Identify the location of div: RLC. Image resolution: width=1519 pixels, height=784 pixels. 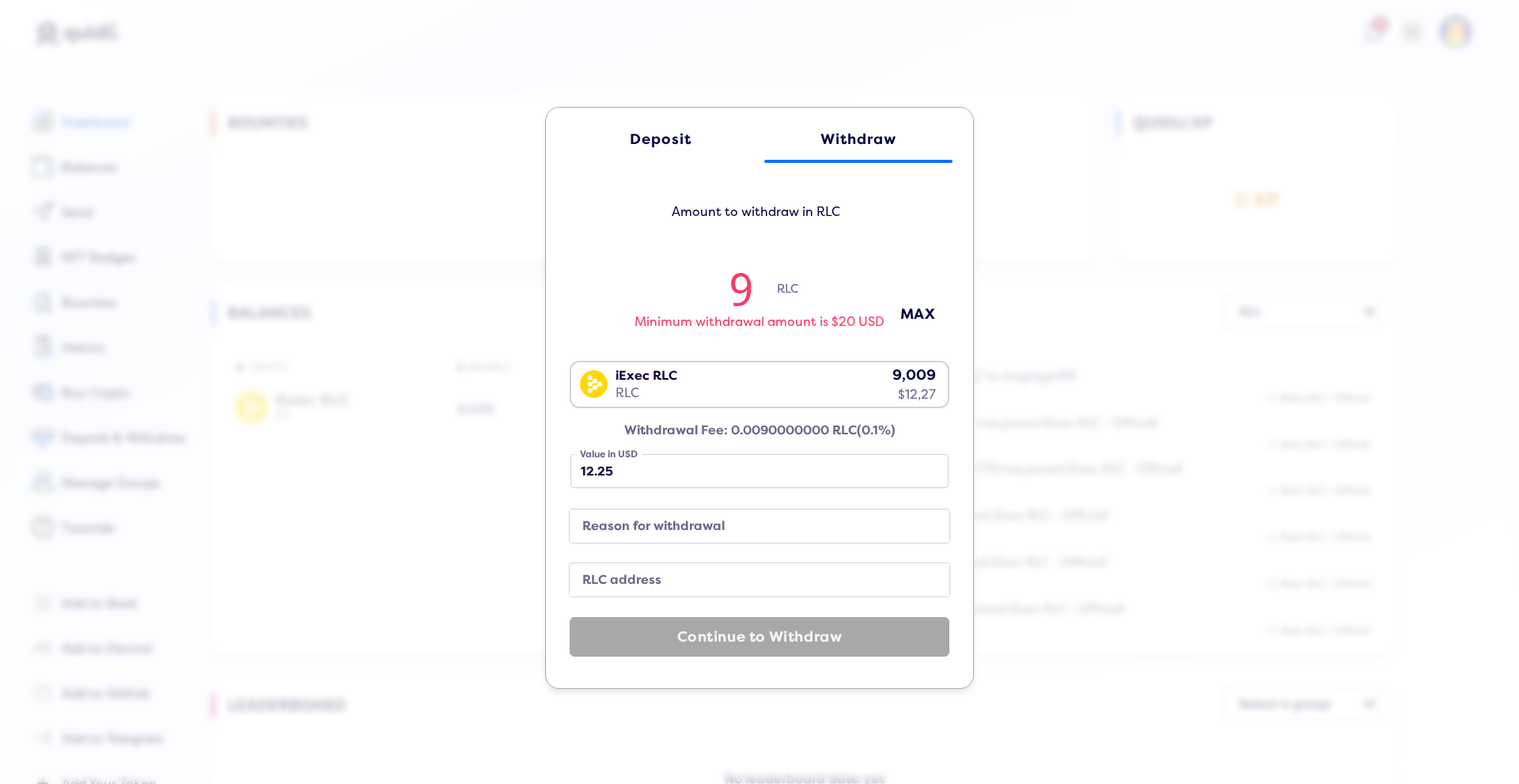
(647, 393).